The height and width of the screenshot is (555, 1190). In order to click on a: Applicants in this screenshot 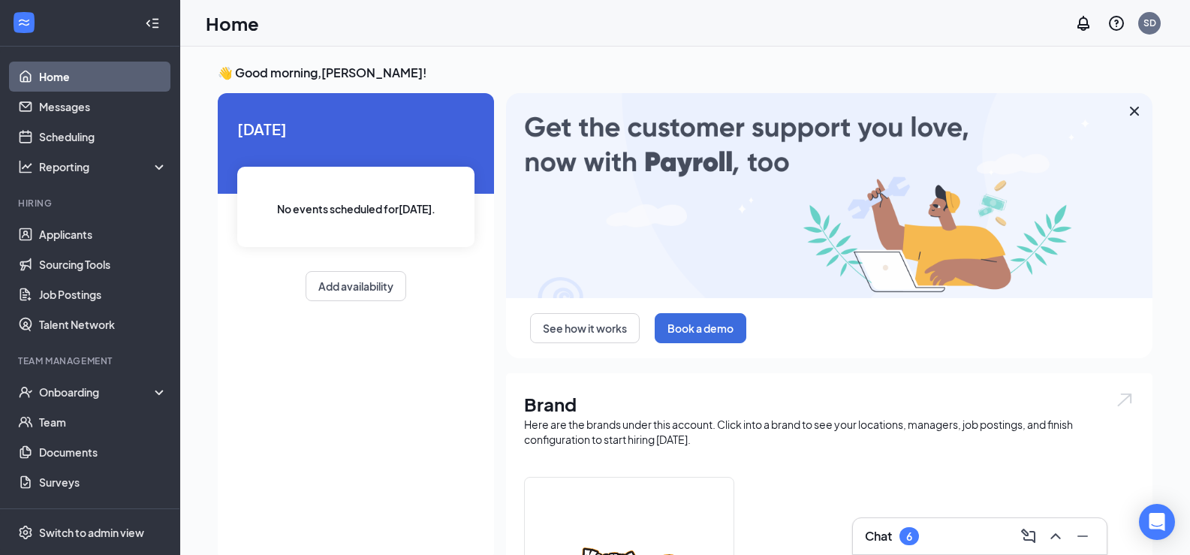, I will do `click(103, 234)`.